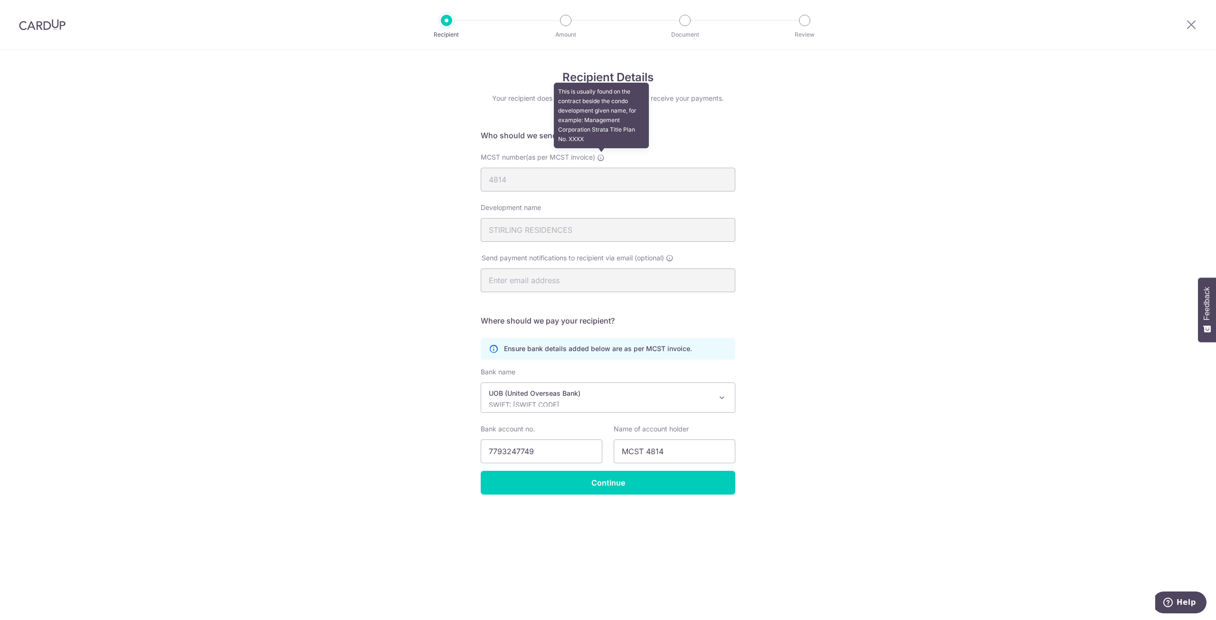  What do you see at coordinates (651, 429) in the screenshot?
I see `label: Name of account holder` at bounding box center [651, 429].